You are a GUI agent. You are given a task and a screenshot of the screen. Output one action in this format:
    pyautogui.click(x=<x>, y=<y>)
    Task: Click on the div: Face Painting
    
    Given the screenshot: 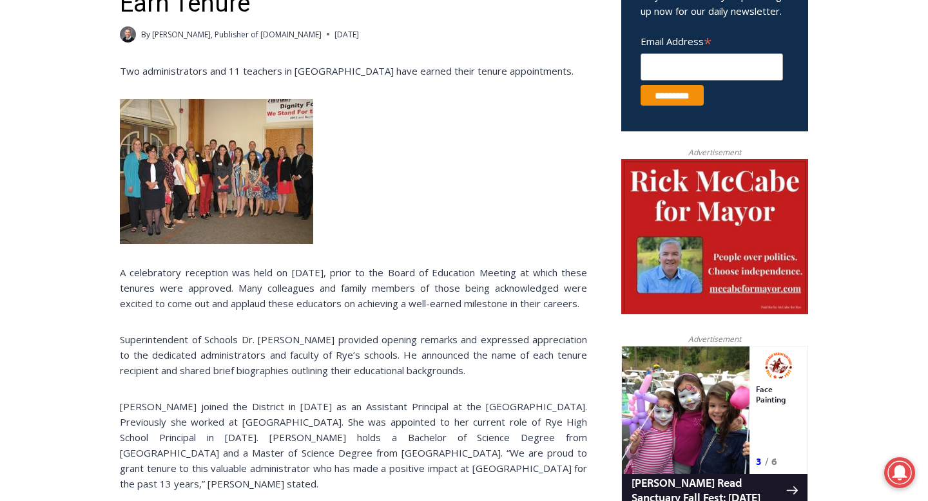 What is the action you would take?
    pyautogui.click(x=157, y=72)
    